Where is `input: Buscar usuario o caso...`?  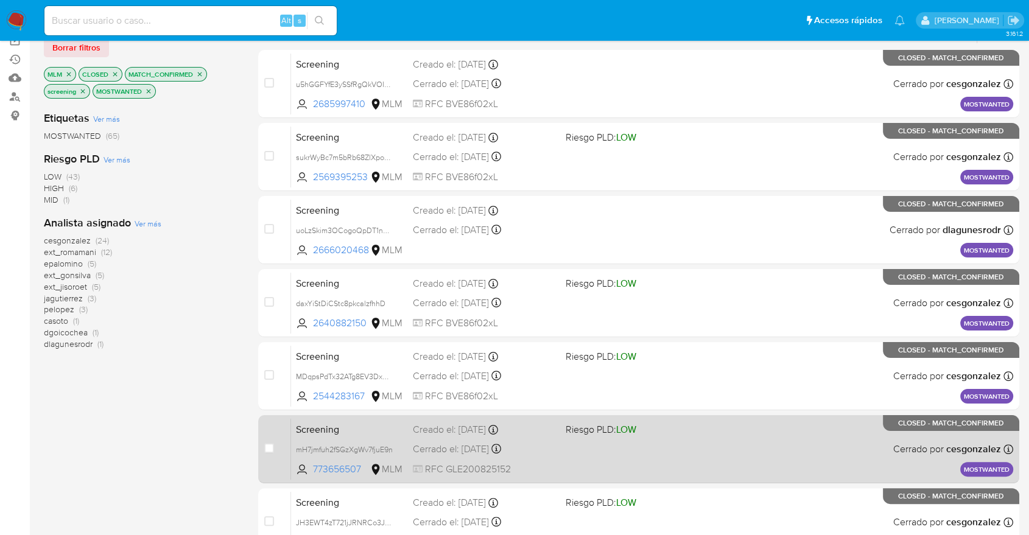
input: Buscar usuario o caso... is located at coordinates (191, 21).